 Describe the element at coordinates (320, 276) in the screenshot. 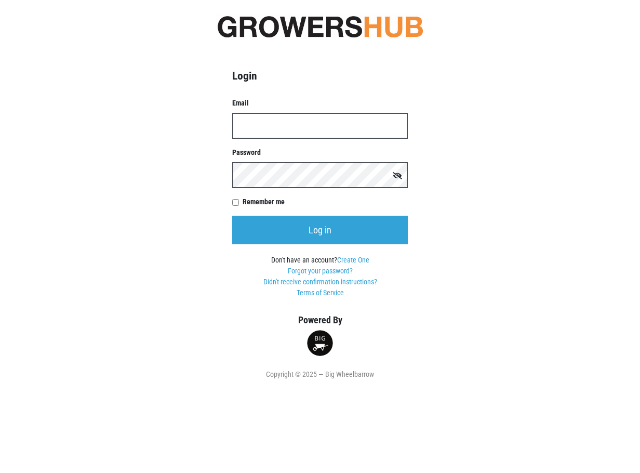

I see `div: Don't have an account?` at that location.